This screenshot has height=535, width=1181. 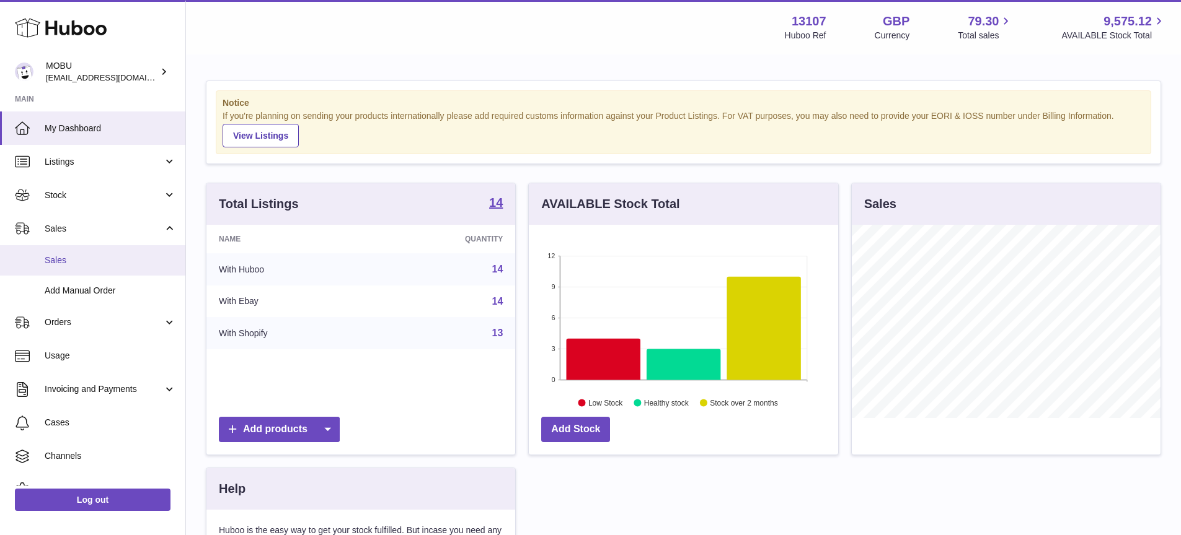 I want to click on span: 9,575.12, so click(x=1127, y=21).